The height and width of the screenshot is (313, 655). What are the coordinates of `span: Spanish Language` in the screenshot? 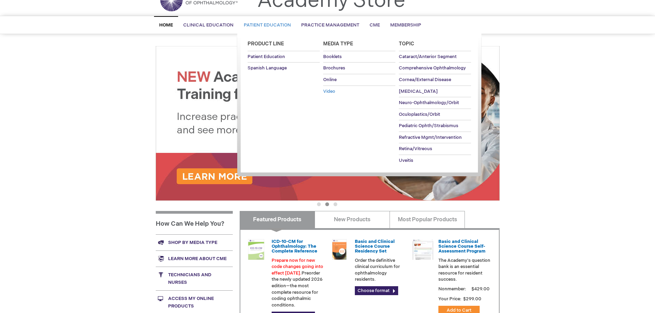 It's located at (267, 68).